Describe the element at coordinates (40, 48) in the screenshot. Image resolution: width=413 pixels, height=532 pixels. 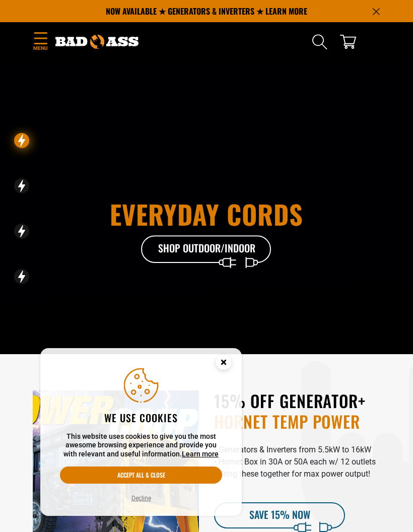
I see `span: Menu` at that location.